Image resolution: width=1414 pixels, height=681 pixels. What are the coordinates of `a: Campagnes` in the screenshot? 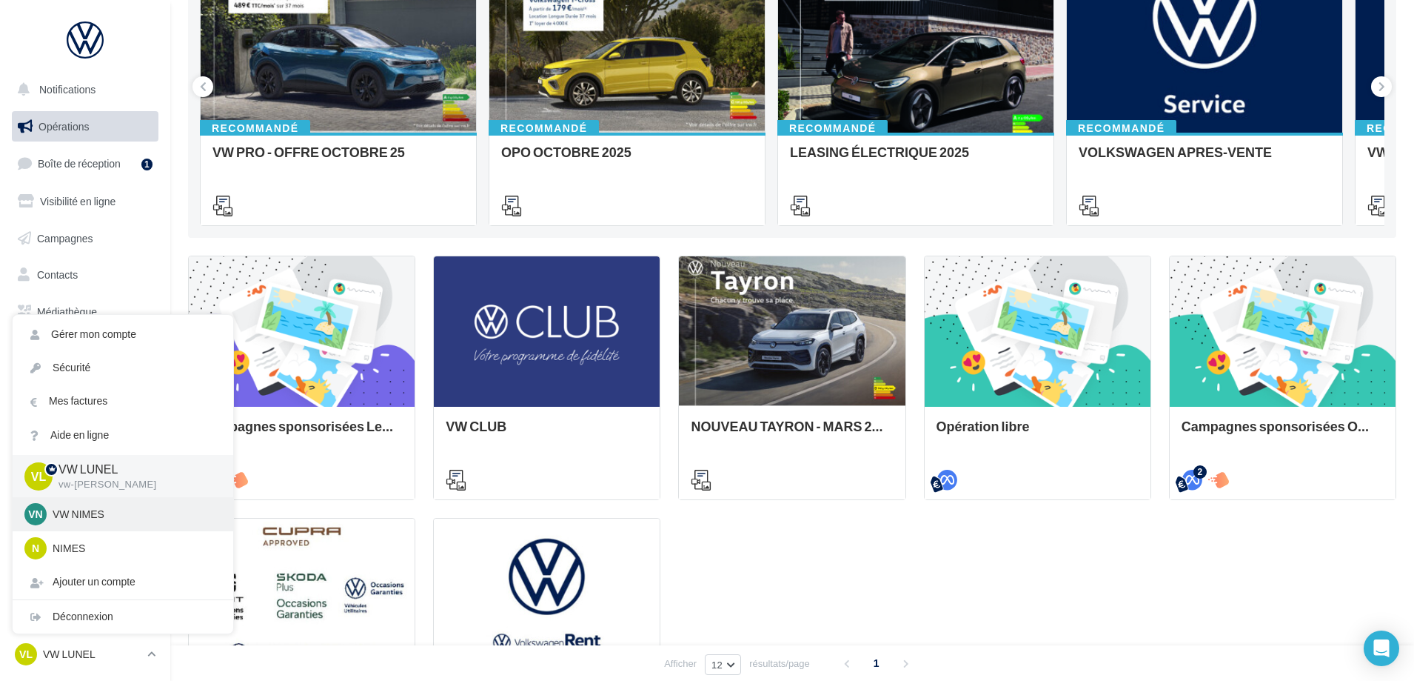 It's located at (85, 238).